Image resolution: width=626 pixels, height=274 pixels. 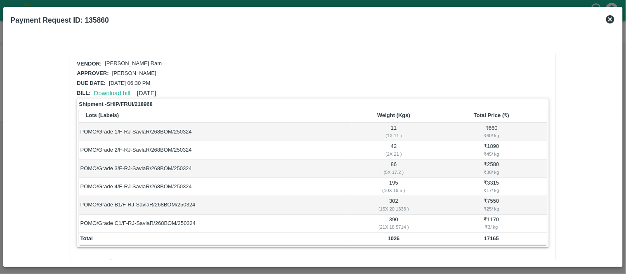 I want to click on td: 86, so click(x=393, y=169).